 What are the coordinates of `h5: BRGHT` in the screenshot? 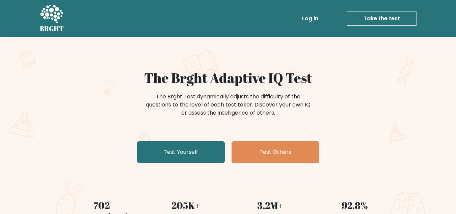 It's located at (52, 29).